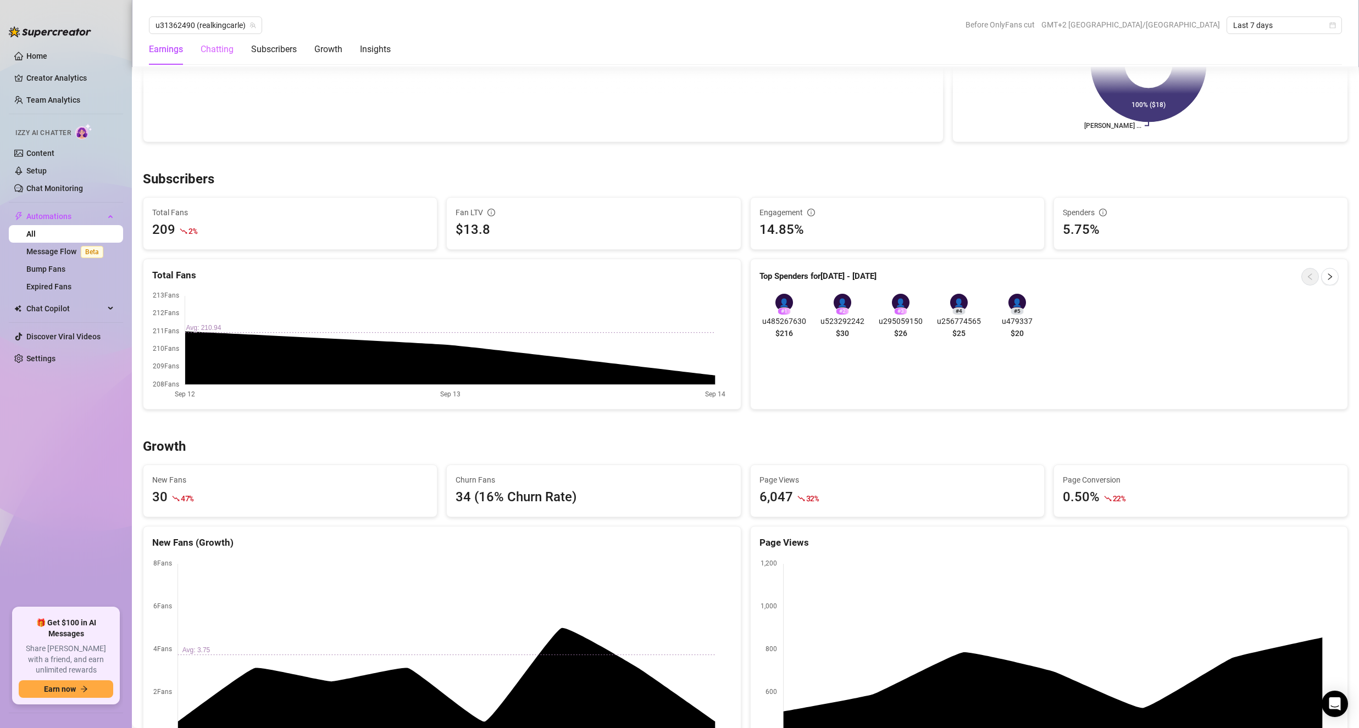 This screenshot has width=1359, height=728. What do you see at coordinates (164, 230) in the screenshot?
I see `div: 209` at bounding box center [164, 230].